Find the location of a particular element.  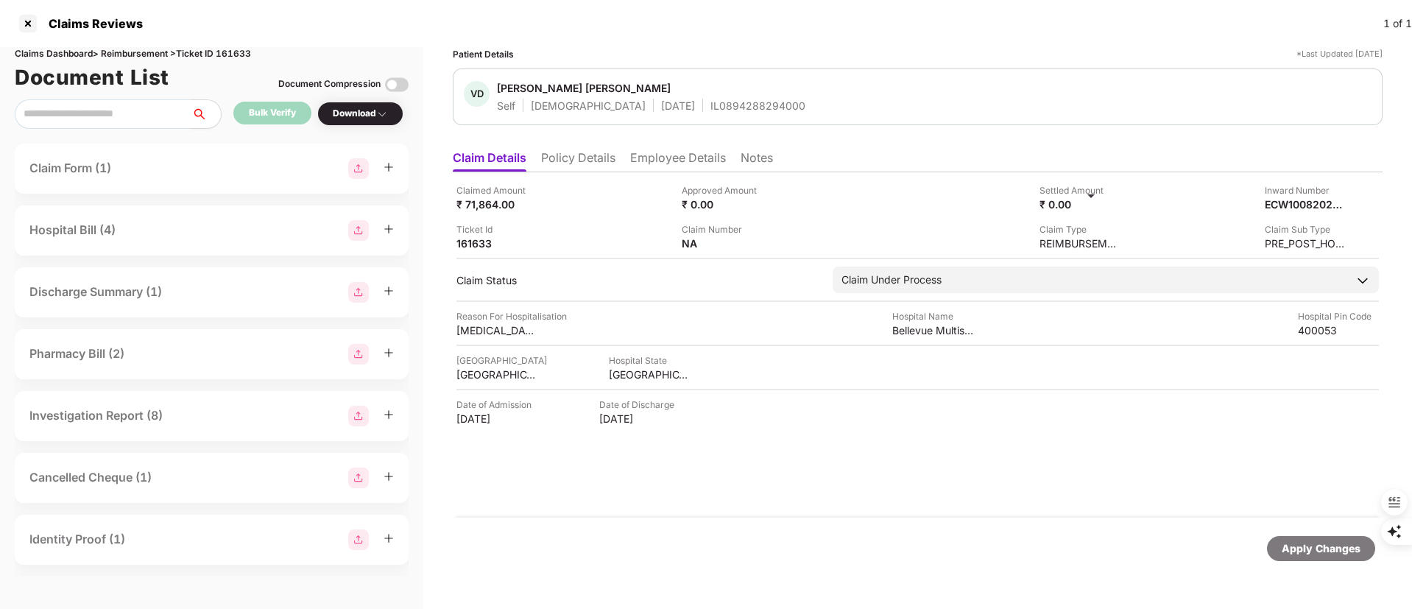

li: Notes is located at coordinates (757, 160).